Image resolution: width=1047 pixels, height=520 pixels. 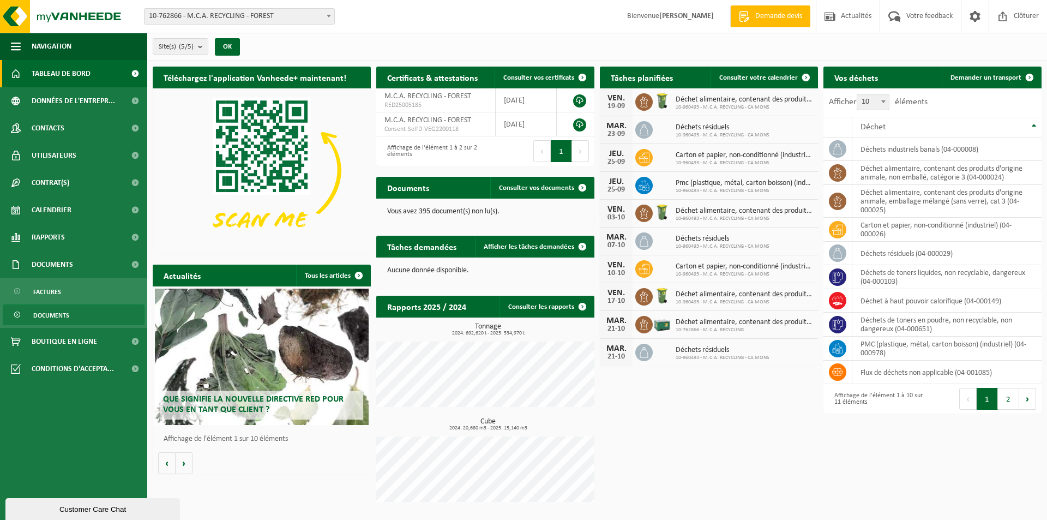 I want to click on button: OK, so click(x=227, y=47).